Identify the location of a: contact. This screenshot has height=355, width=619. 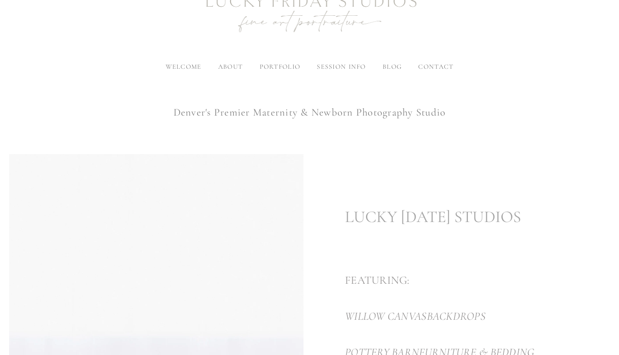
(435, 67).